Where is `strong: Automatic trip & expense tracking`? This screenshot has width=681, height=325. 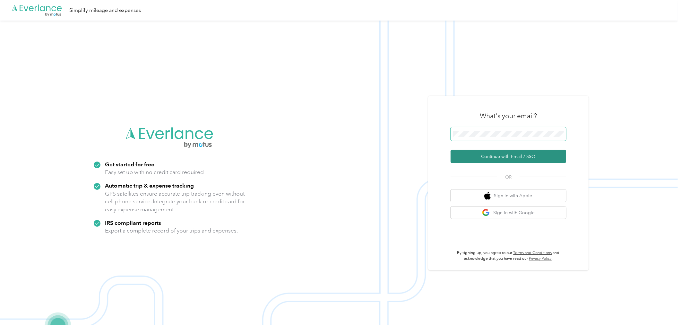
strong: Automatic trip & expense tracking is located at coordinates (149, 185).